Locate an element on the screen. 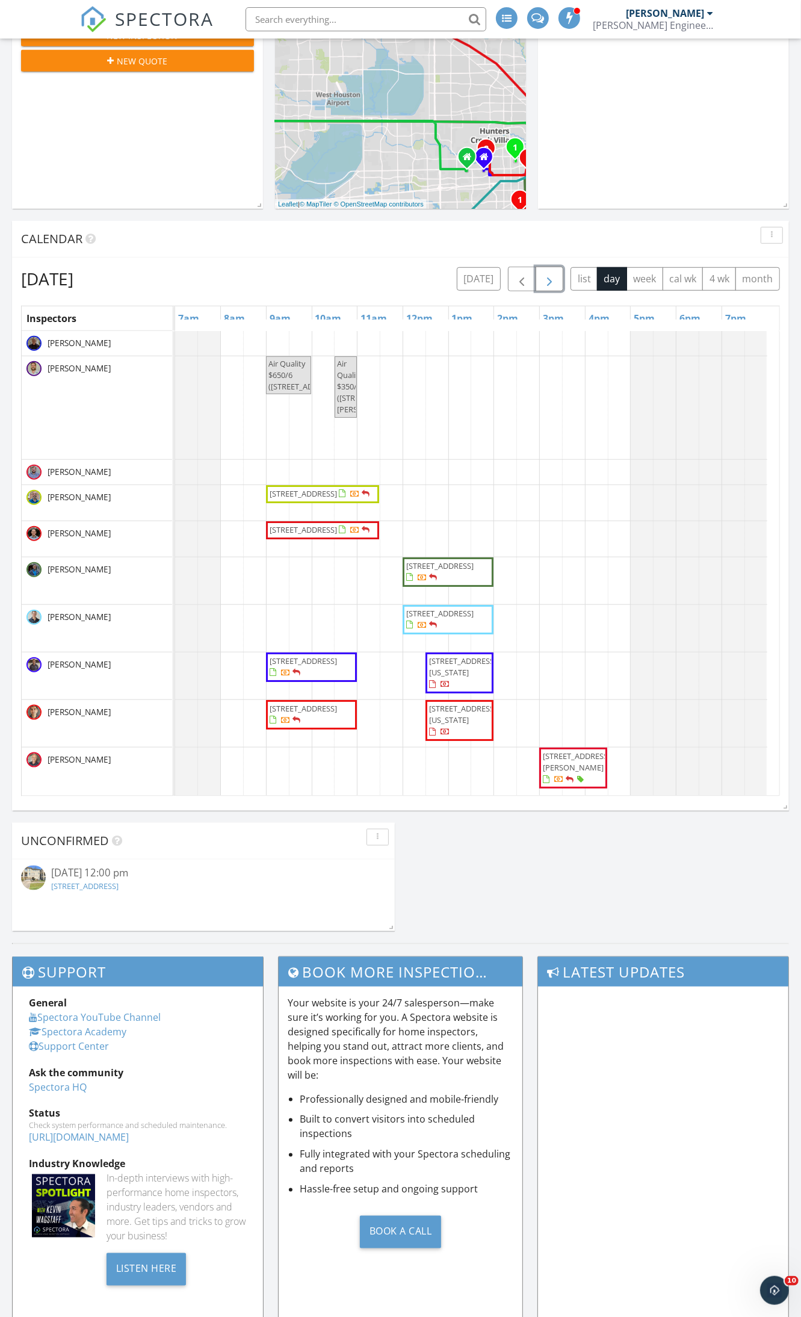 This screenshot has width=801, height=1317. img: img_2753.jpg is located at coordinates (34, 712).